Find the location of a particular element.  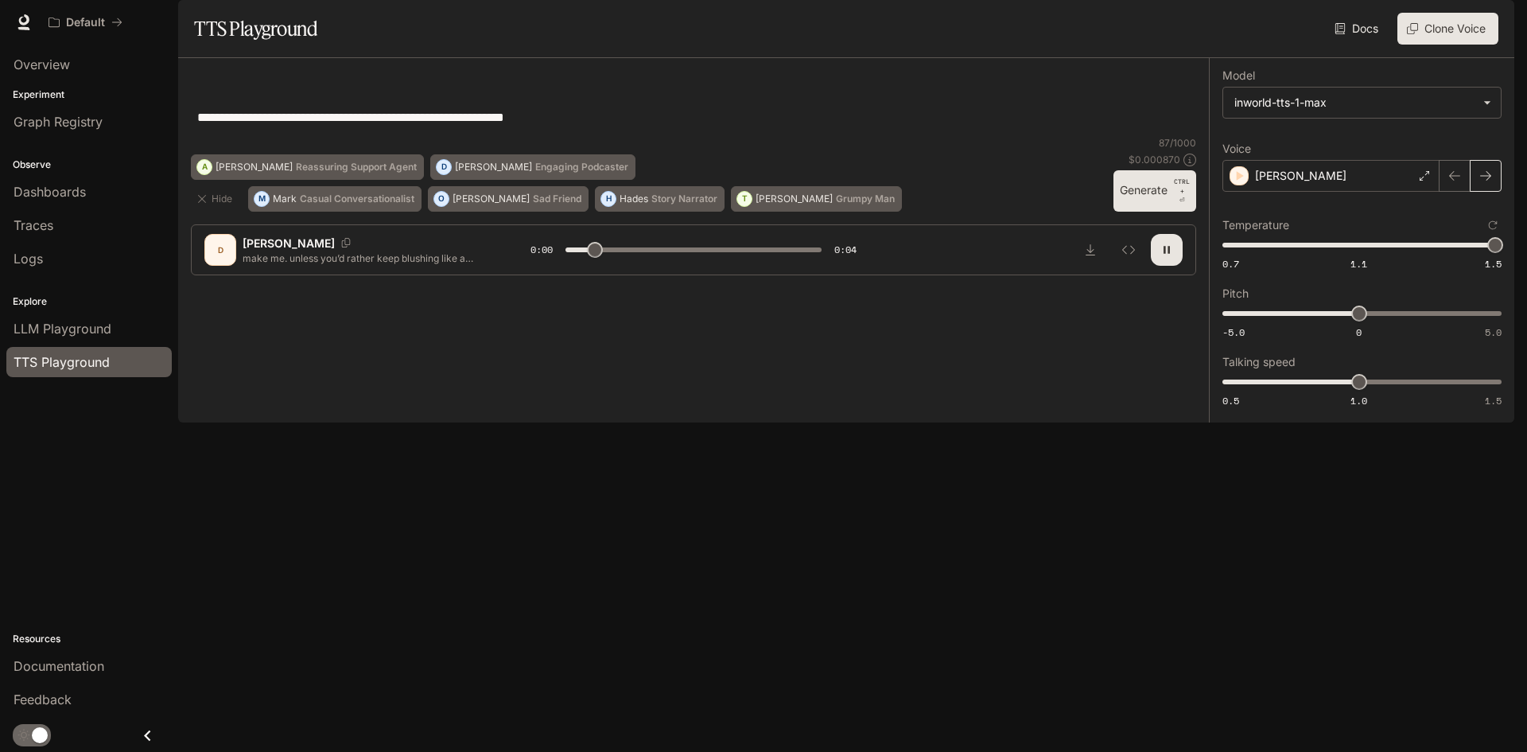

p: Mark is located at coordinates (285, 199).